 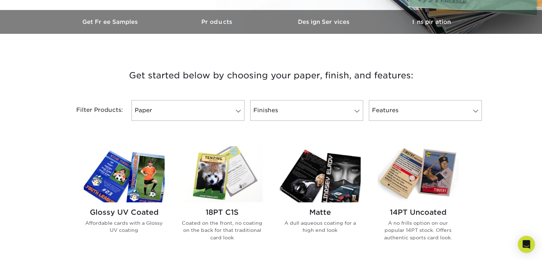 I want to click on a: Design Services, so click(x=325, y=22).